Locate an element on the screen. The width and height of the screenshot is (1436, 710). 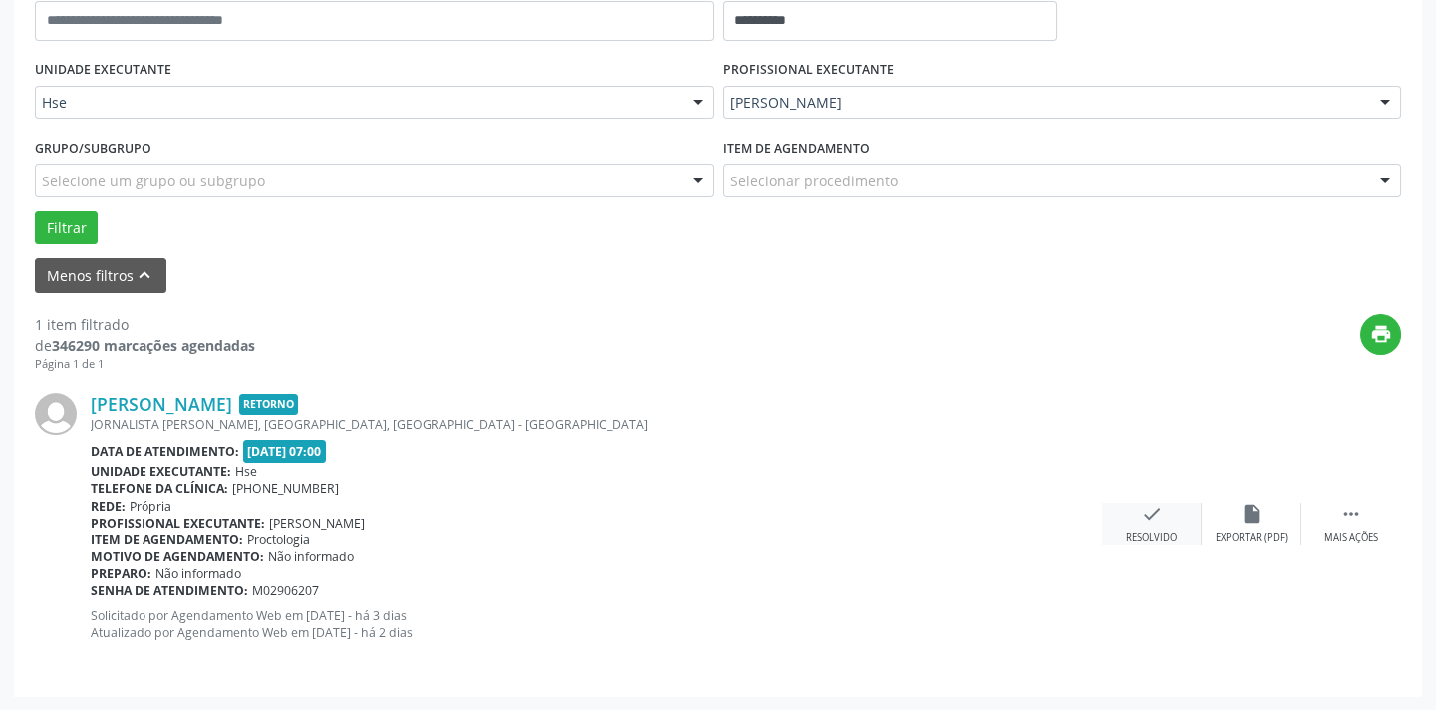
div: Mais ações is located at coordinates (1351, 538).